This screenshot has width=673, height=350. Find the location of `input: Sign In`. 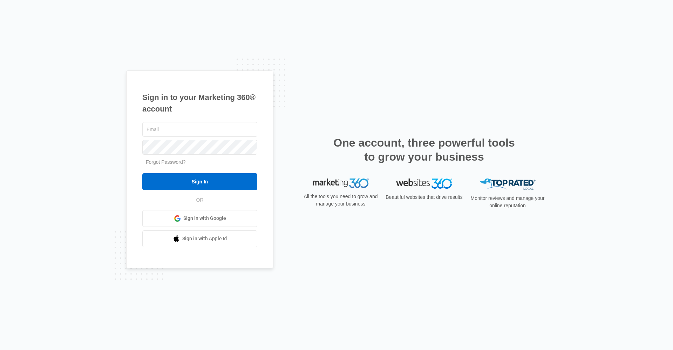

input: Sign In is located at coordinates (200, 182).